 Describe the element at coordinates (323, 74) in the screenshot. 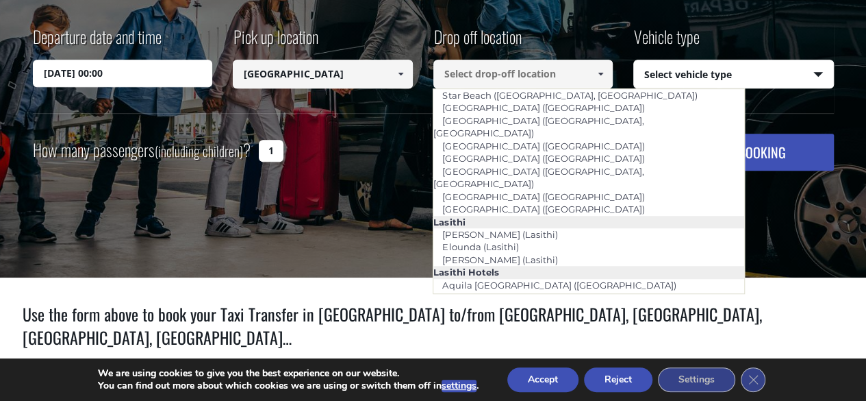

I see `input: Select pickup location` at that location.